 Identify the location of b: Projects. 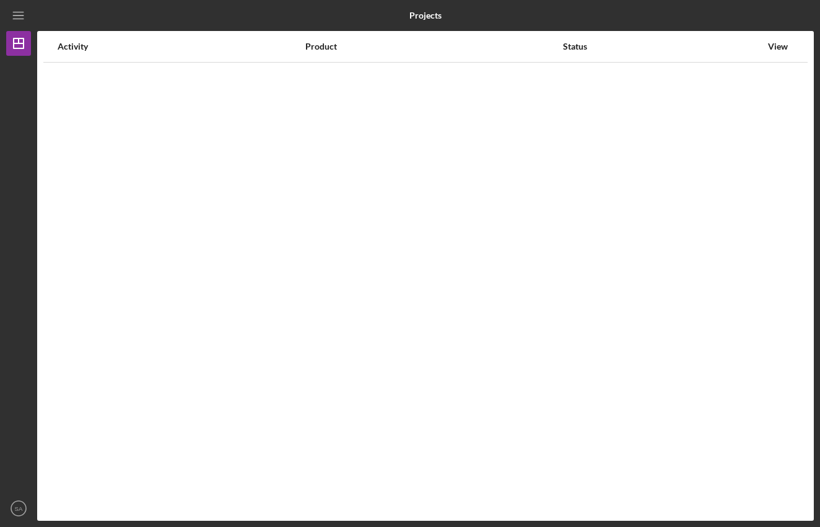
(426, 15).